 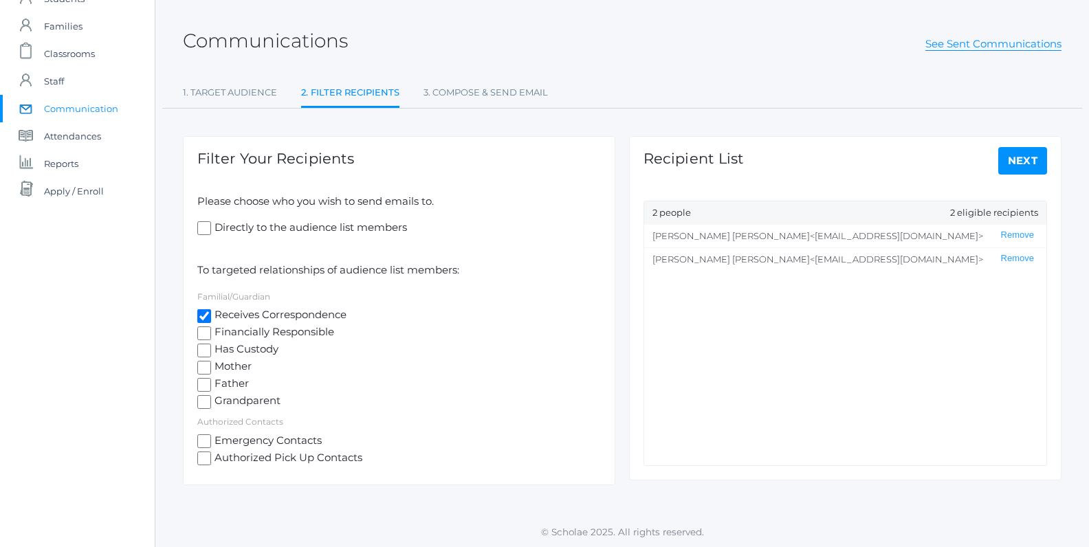 I want to click on a: See Sent Communications, so click(x=994, y=44).